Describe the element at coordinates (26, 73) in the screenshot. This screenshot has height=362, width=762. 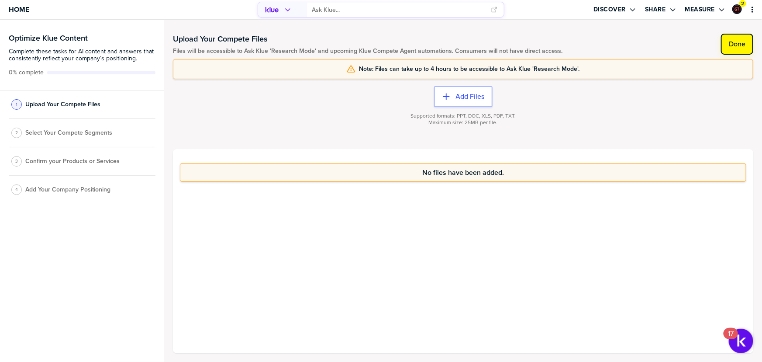
I see `span: Active` at that location.